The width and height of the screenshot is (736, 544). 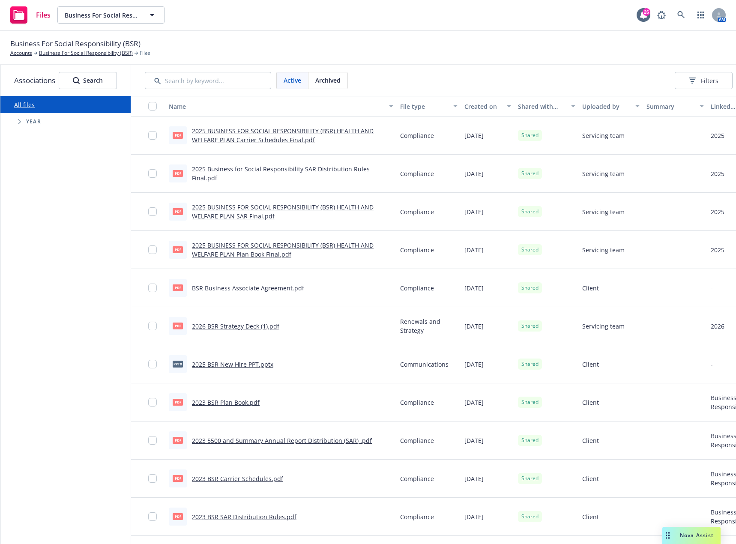 I want to click on button: Uploaded by, so click(x=611, y=106).